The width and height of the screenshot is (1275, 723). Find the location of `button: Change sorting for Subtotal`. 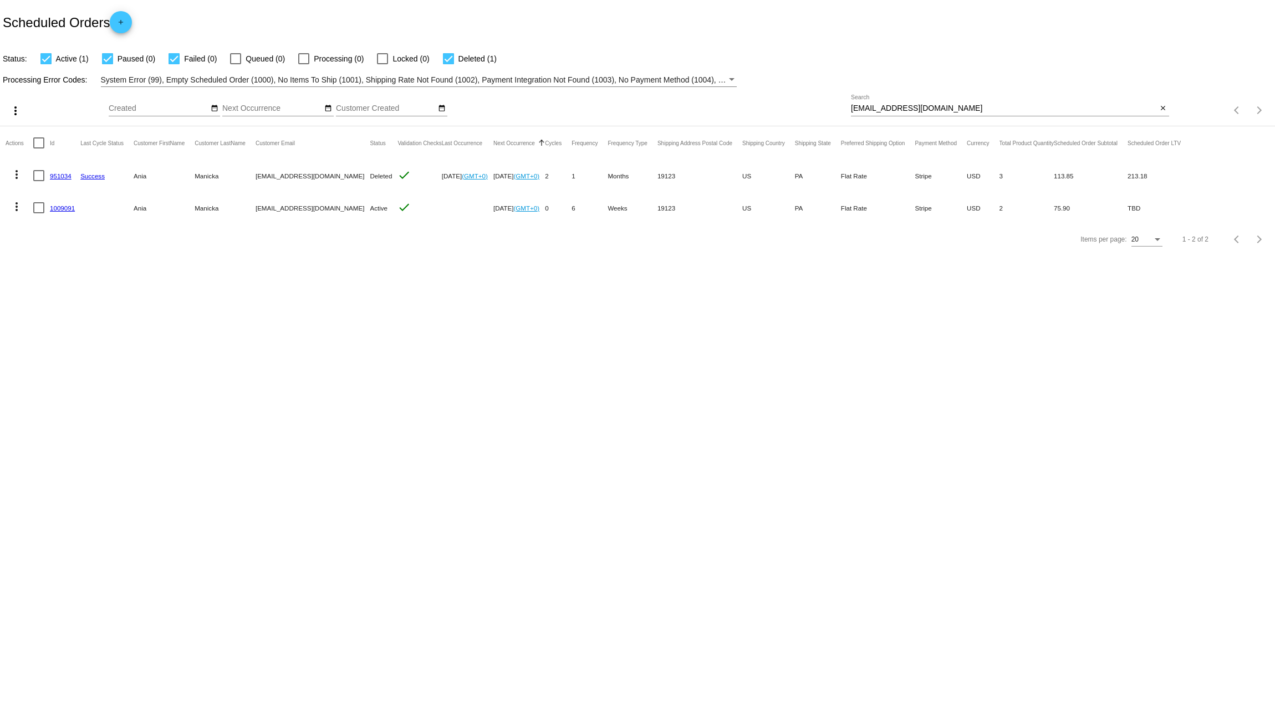

button: Change sorting for Subtotal is located at coordinates (1085, 143).